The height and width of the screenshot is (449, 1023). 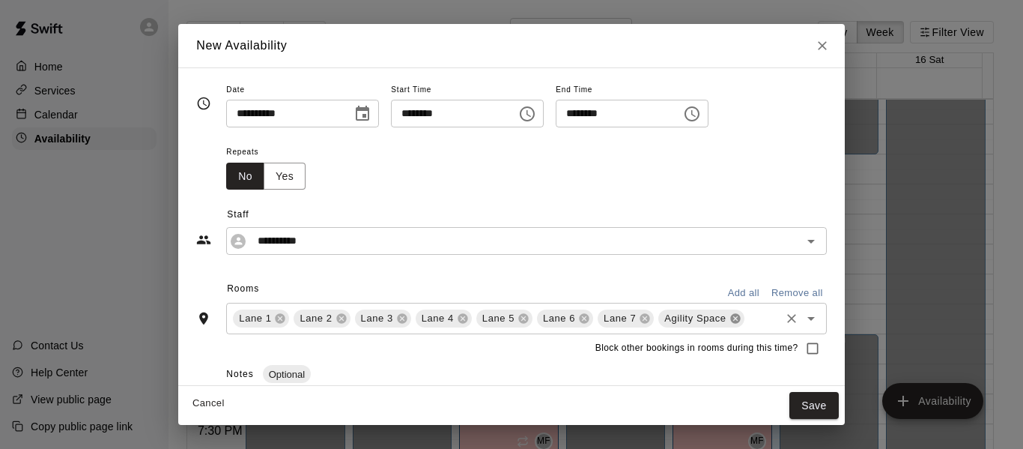 What do you see at coordinates (383, 318) in the screenshot?
I see `div: Lane 3` at bounding box center [383, 318].